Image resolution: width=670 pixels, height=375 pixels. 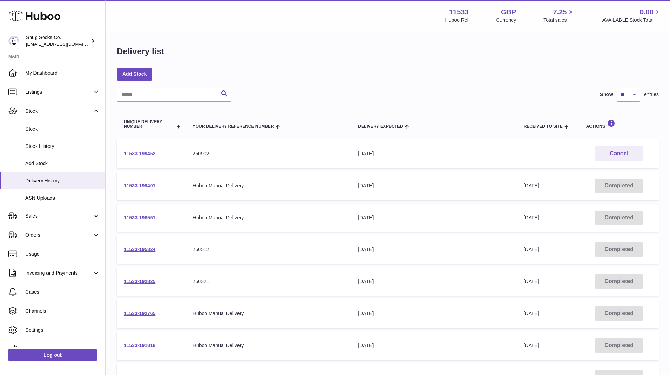 What do you see at coordinates (559, 15) in the screenshot?
I see `a: 7.25 Total sales` at bounding box center [559, 15].